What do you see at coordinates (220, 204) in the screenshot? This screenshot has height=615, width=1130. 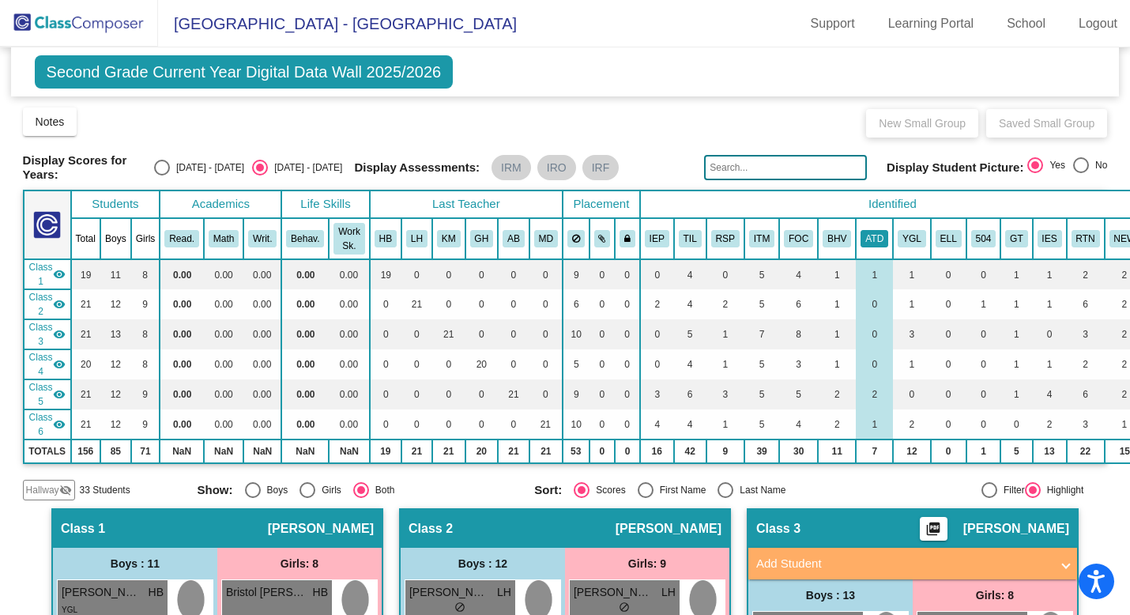 I see `th: Academics` at bounding box center [220, 204].